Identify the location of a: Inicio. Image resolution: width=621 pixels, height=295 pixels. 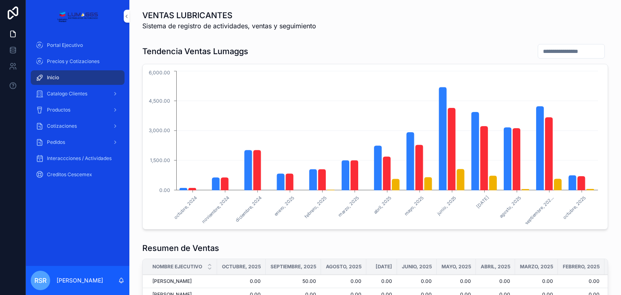
(78, 78).